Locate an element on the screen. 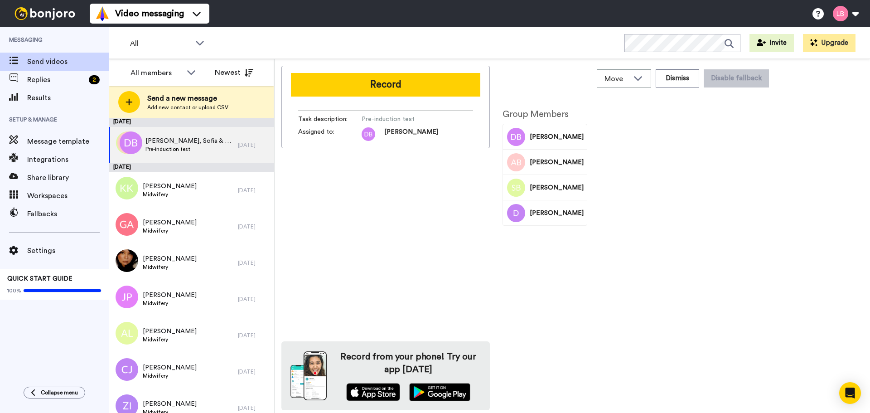 This screenshot has width=870, height=413. span: Replies is located at coordinates (56, 80).